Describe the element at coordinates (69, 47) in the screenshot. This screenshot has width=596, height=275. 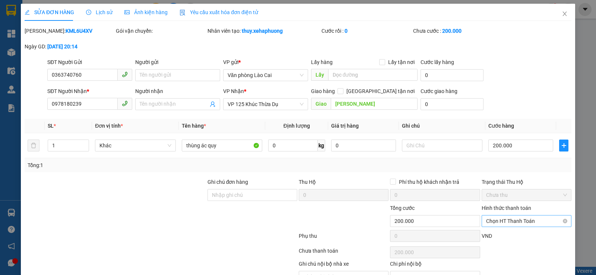
I see `div: Ngày GD:` at that location.